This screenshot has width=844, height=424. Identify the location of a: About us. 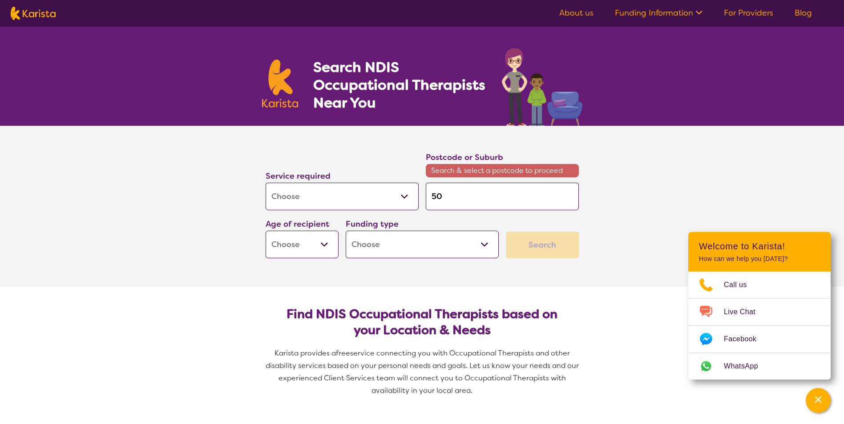
(576, 13).